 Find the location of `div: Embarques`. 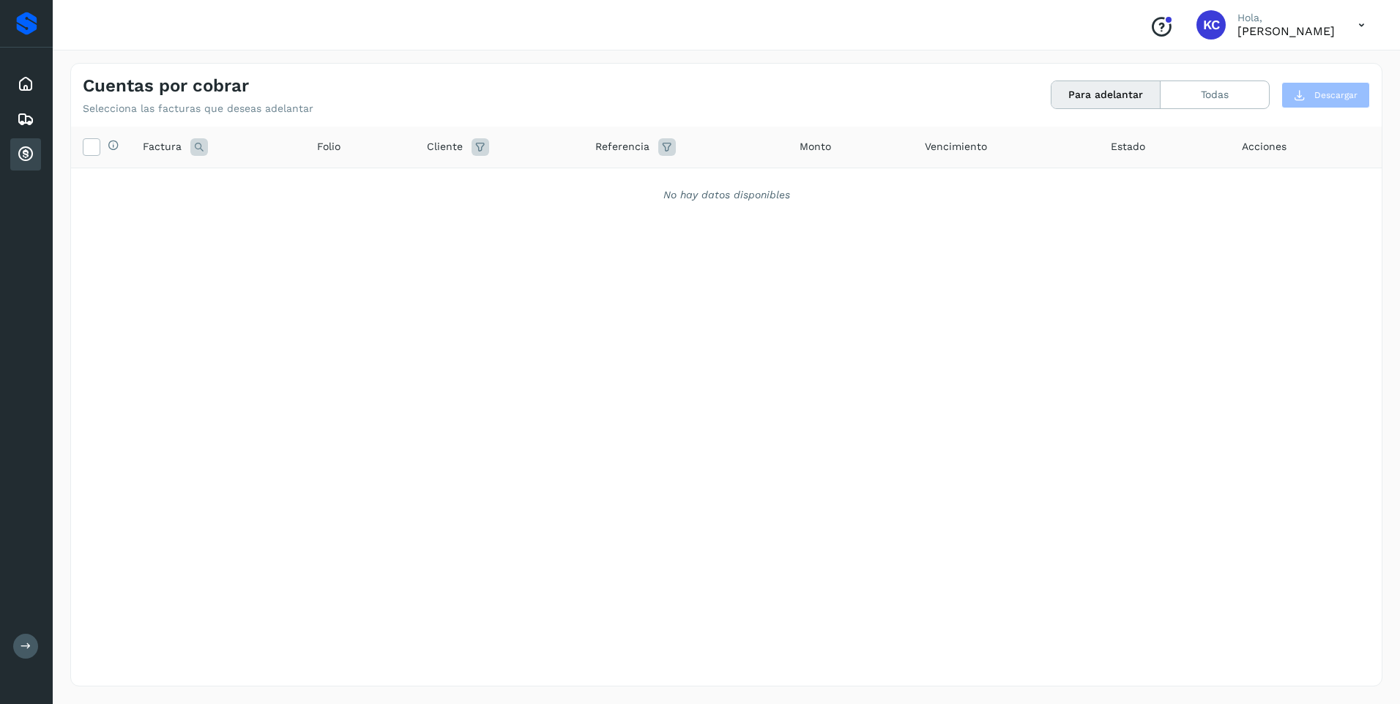

div: Embarques is located at coordinates (26, 119).